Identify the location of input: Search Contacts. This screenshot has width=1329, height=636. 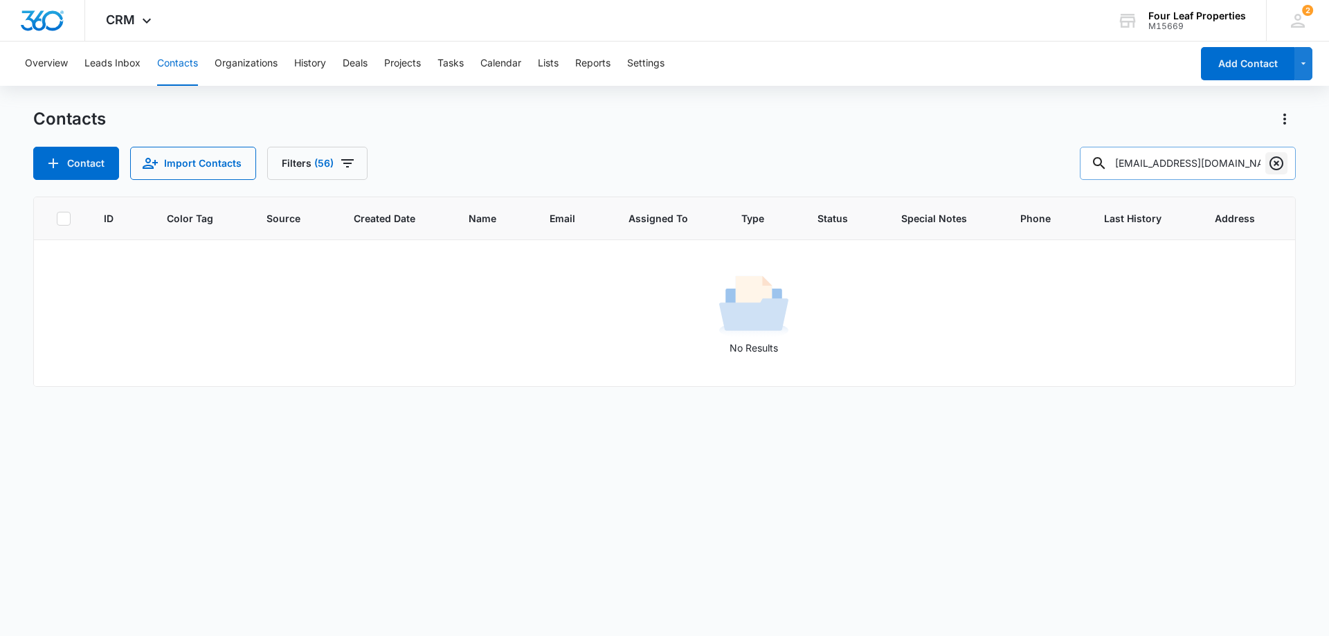
(1188, 163).